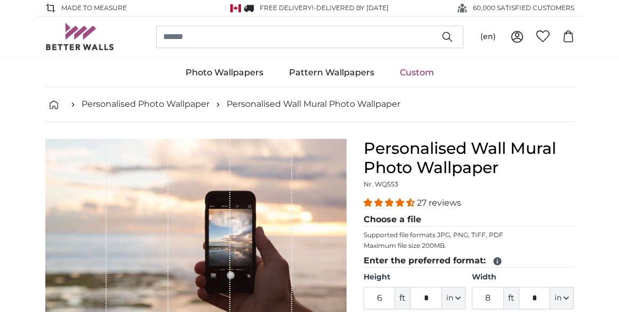 The image size is (619, 312). Describe the element at coordinates (381, 184) in the screenshot. I see `span: Nr. WQ553` at that location.